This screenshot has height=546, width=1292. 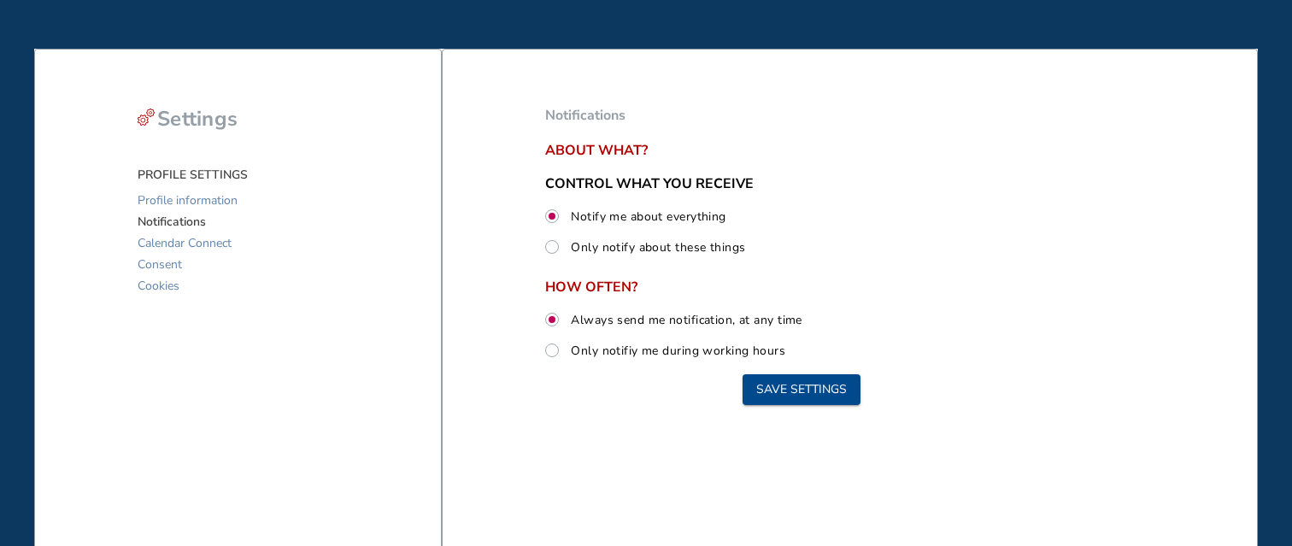 What do you see at coordinates (801, 390) in the screenshot?
I see `button: Save settings` at bounding box center [801, 390].